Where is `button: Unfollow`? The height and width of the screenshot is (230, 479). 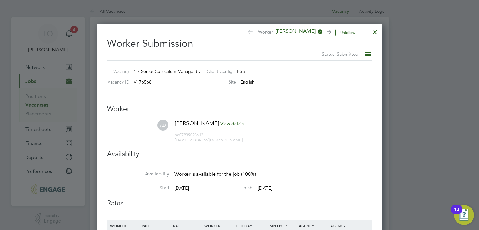 button: Unfollow is located at coordinates (348, 33).